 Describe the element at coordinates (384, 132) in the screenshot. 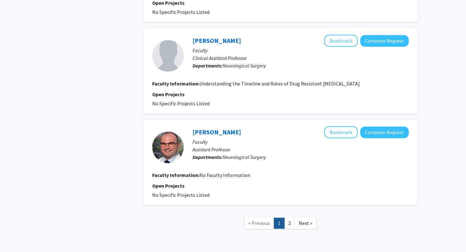

I see `button: Compose Request to Richard Schmidt` at that location.